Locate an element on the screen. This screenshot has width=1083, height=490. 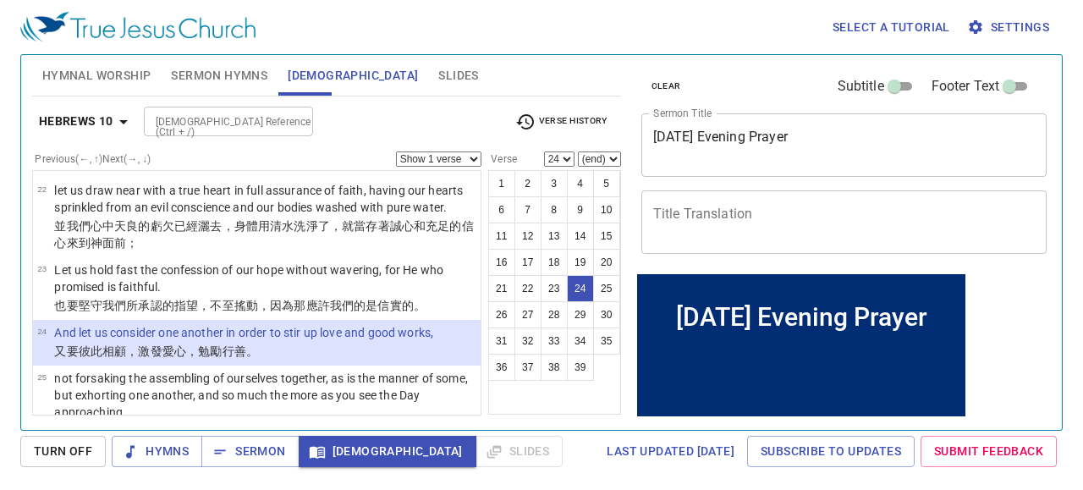
wg4893: 的虧欠 is located at coordinates (263, 234).